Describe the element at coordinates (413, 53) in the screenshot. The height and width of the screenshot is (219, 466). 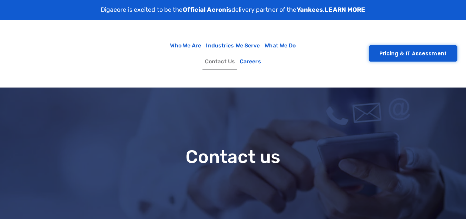
I see `a: Pricing & IT Assessment` at that location.